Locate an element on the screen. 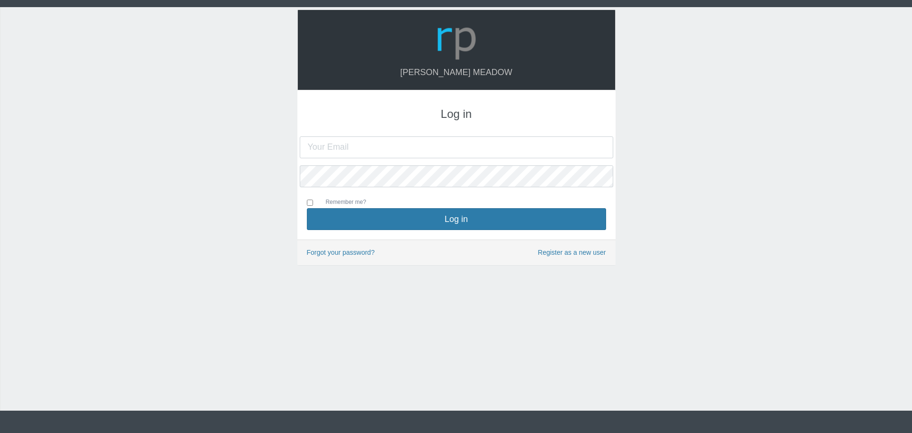 Image resolution: width=912 pixels, height=433 pixels. img: Logo is located at coordinates (456, 40).